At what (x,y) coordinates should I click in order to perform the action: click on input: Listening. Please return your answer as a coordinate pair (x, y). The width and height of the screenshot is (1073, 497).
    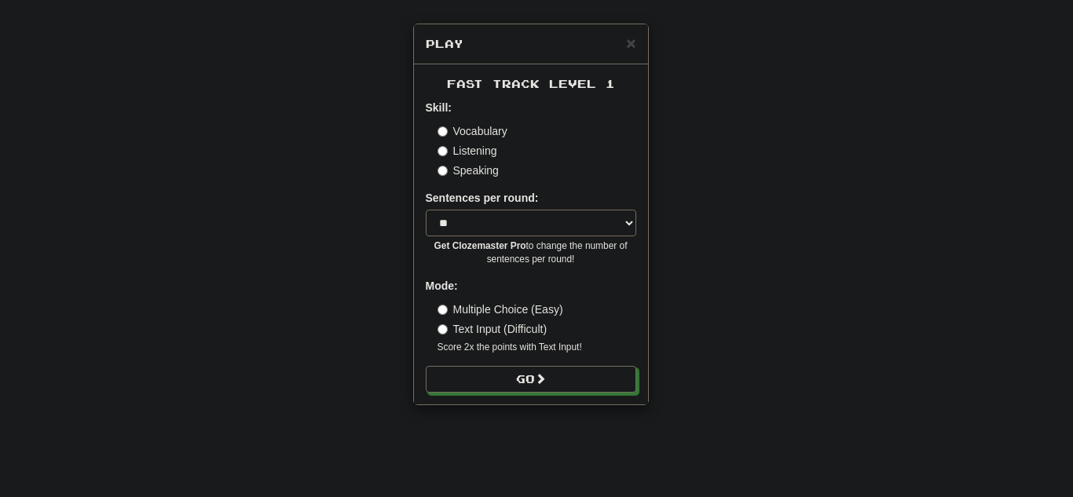
    Looking at the image, I should click on (442, 151).